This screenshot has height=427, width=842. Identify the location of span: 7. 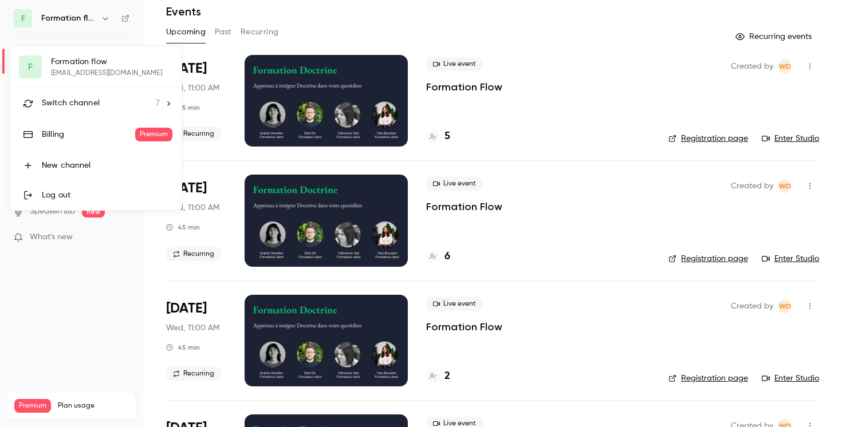
(157, 103).